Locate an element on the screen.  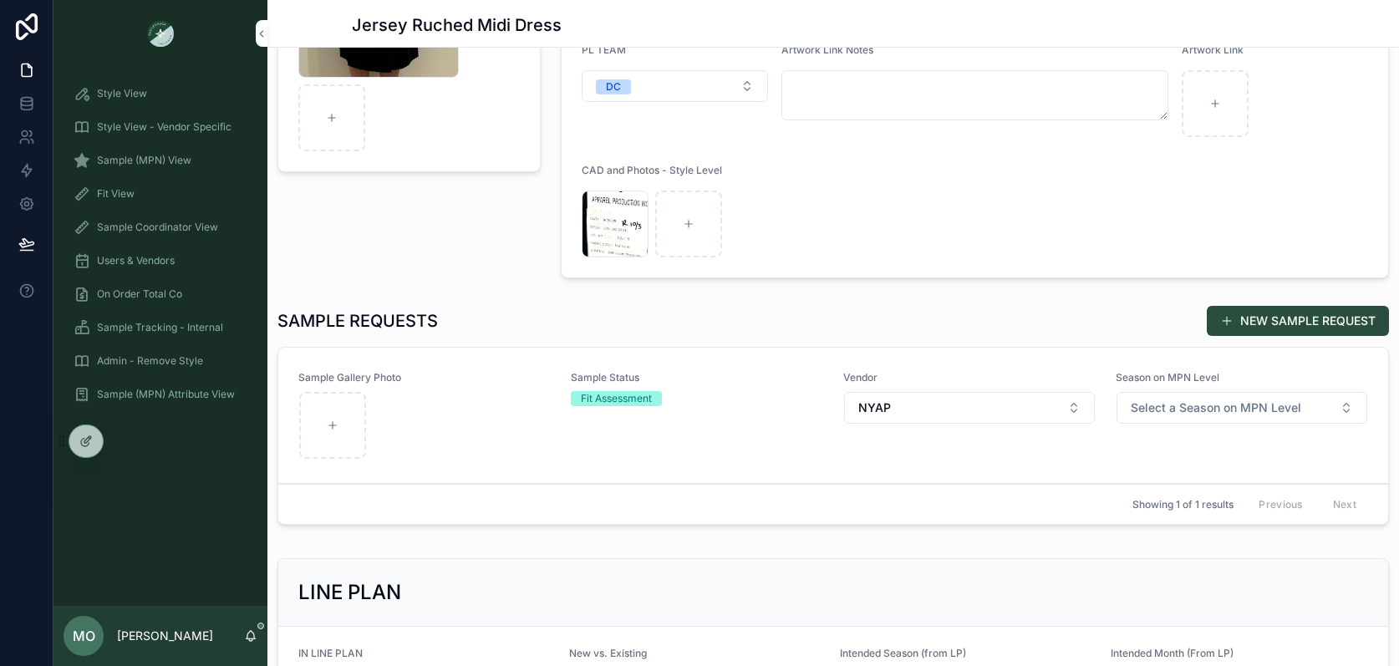
span: CAD and Photos - Style Level is located at coordinates (652, 170).